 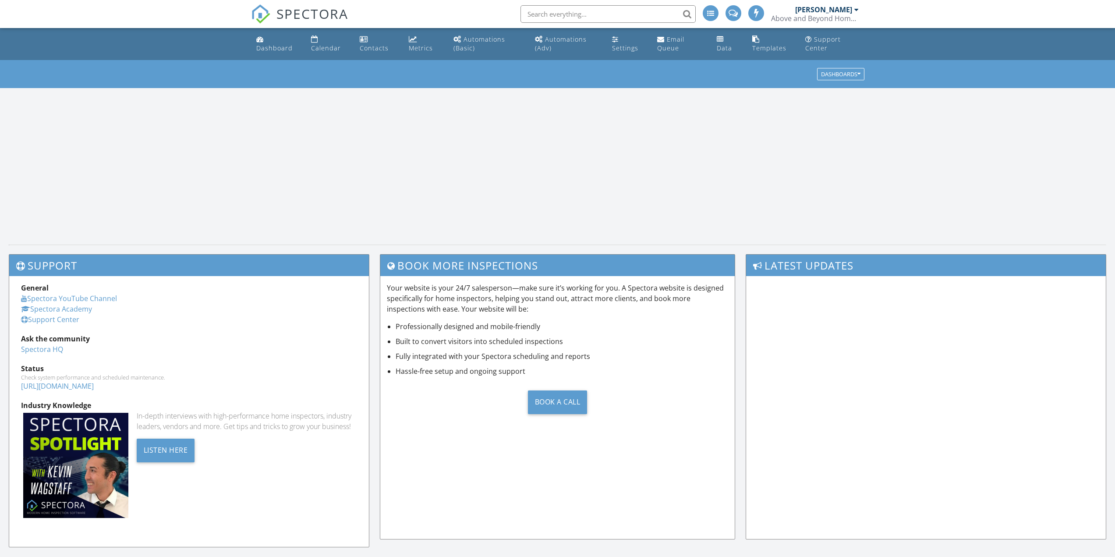 I want to click on h3: Book More Inspections, so click(x=557, y=265).